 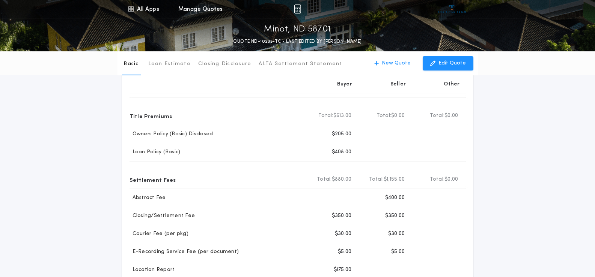 What do you see at coordinates (148, 198) in the screenshot?
I see `p: Abstract Fee` at bounding box center [148, 198].